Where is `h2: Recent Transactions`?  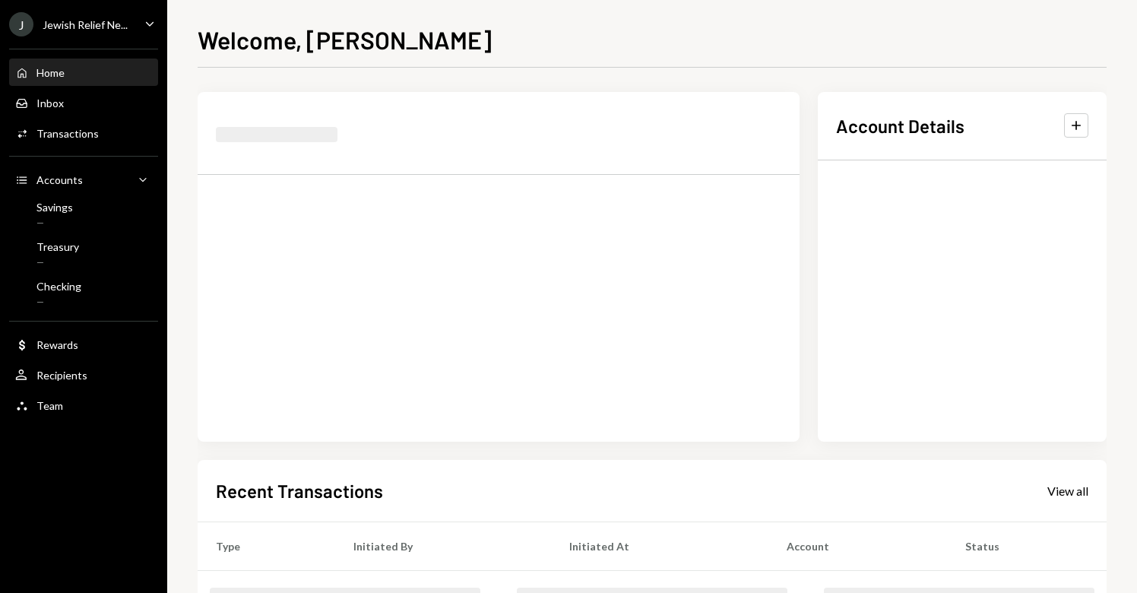 h2: Recent Transactions is located at coordinates (299, 490).